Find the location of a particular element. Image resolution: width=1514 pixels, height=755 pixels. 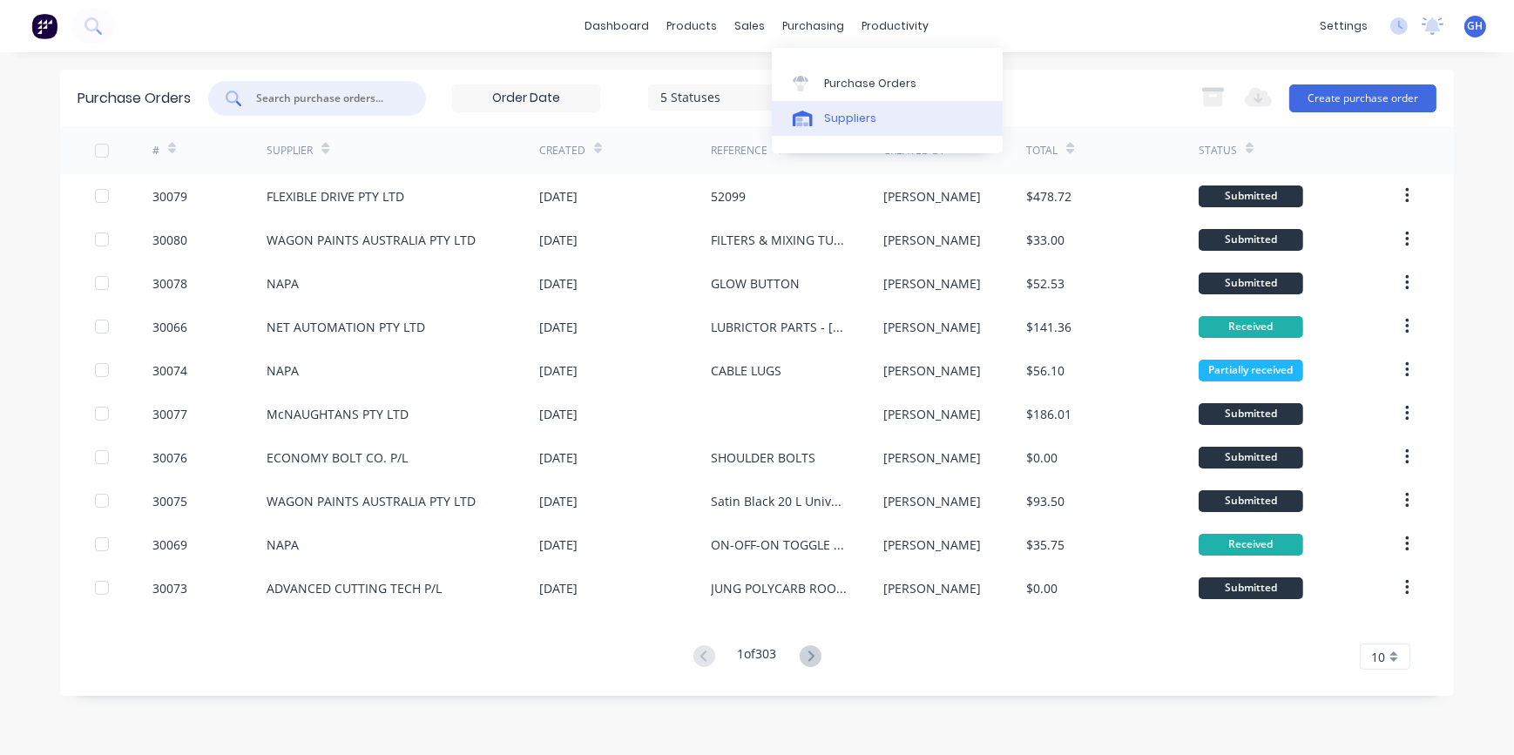

div: NET AUTOMATION PTY LTD is located at coordinates (346, 327).